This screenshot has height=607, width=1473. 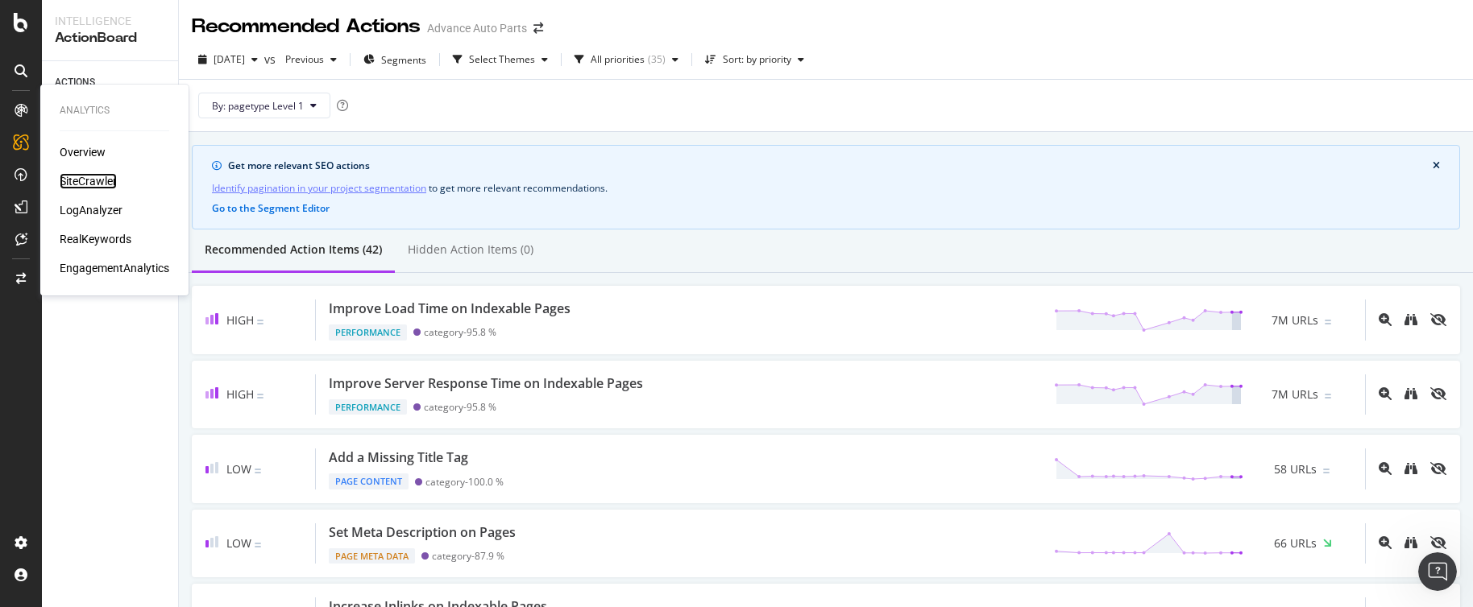 I want to click on a: EngagementAnalytics, so click(x=114, y=268).